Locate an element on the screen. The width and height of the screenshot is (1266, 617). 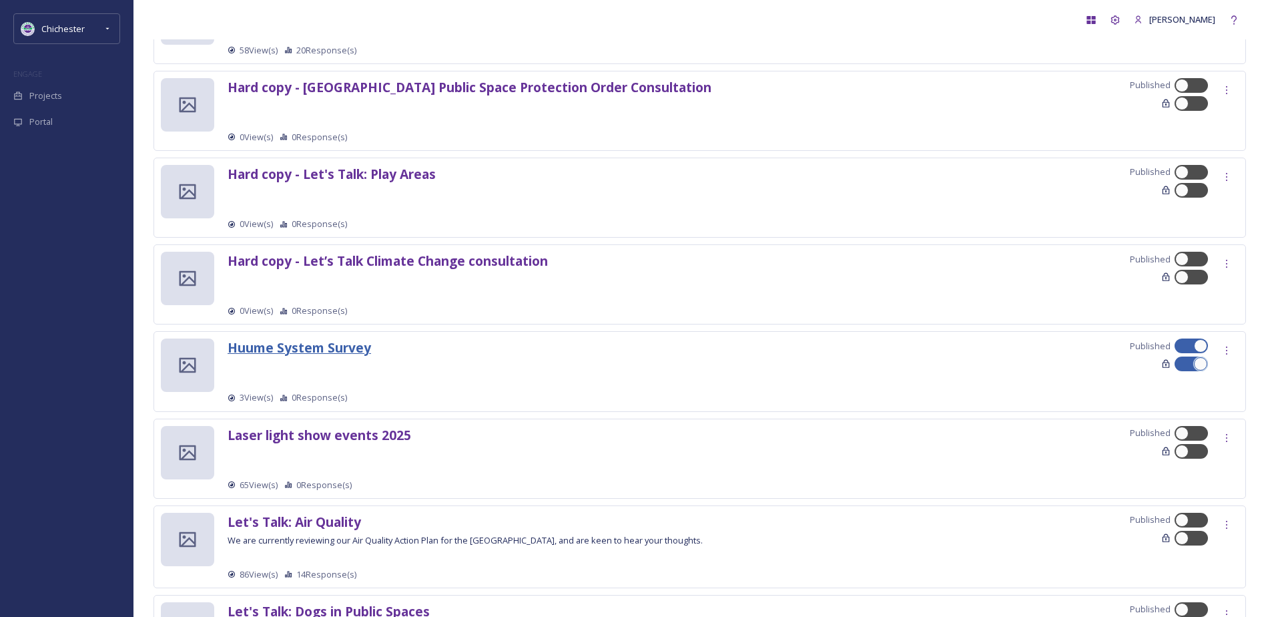
a: Huume System Survey is located at coordinates (299, 348).